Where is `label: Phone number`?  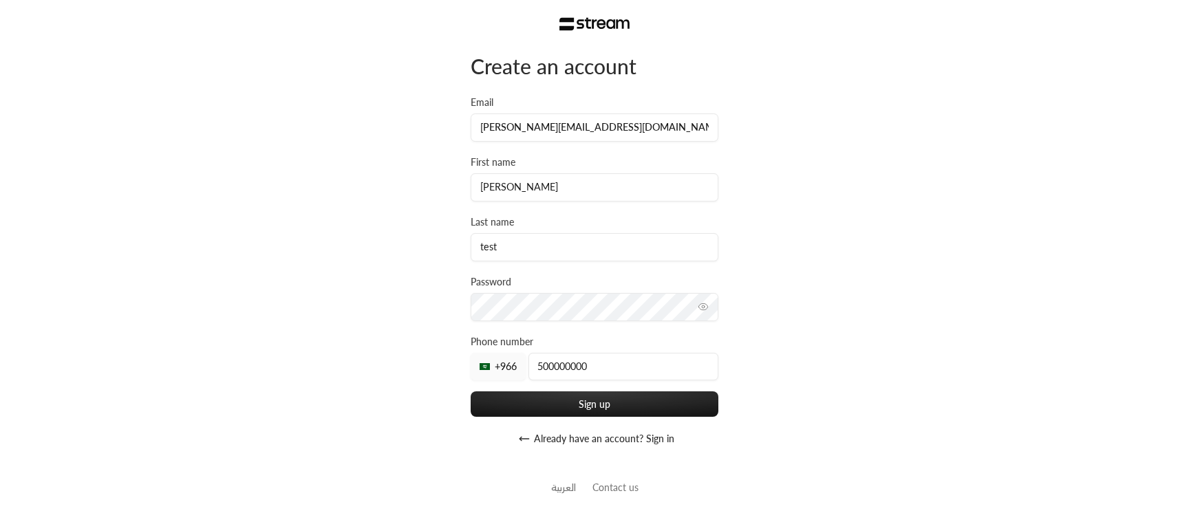 label: Phone number is located at coordinates (502, 342).